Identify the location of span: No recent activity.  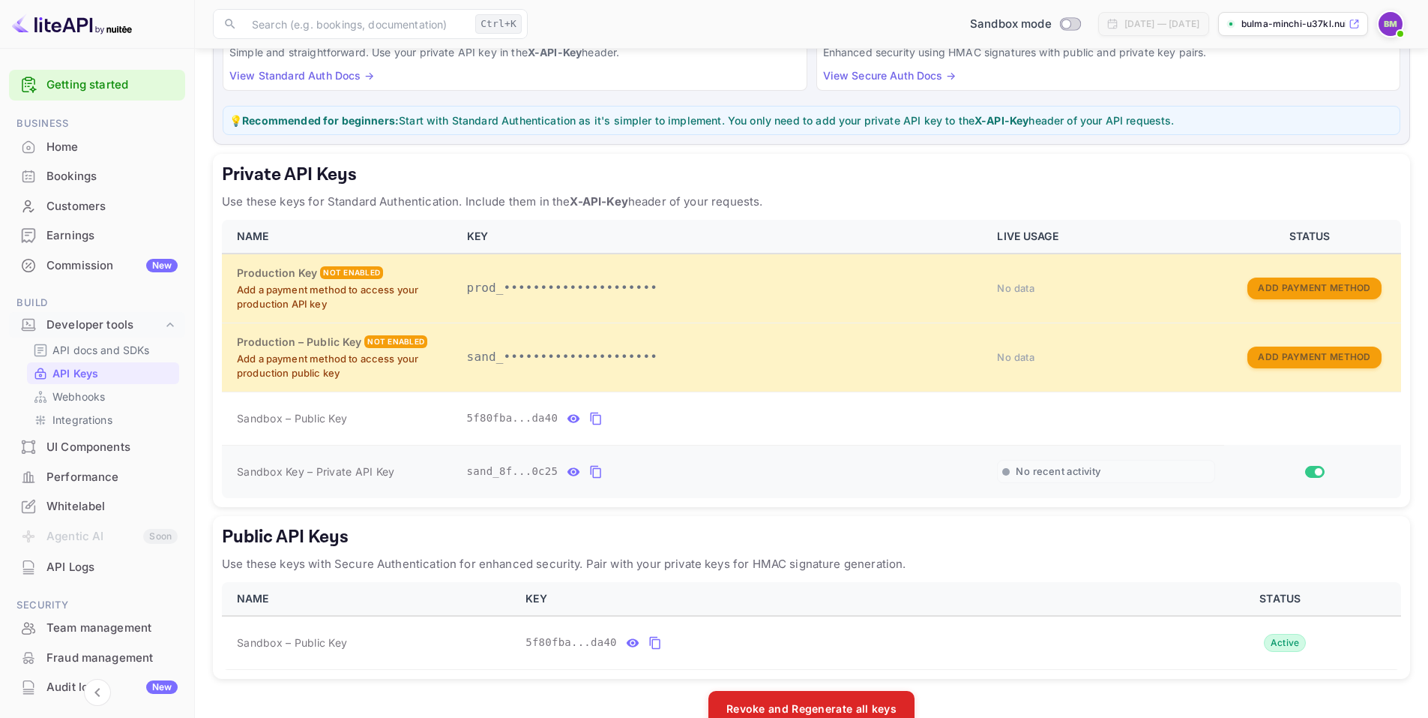
(1058, 471).